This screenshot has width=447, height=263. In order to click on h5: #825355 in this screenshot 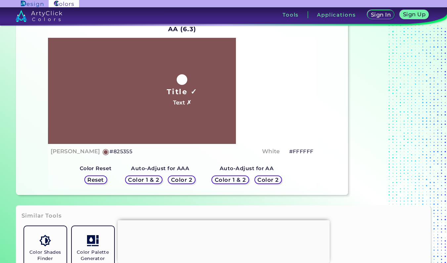, I will do `click(121, 151)`.